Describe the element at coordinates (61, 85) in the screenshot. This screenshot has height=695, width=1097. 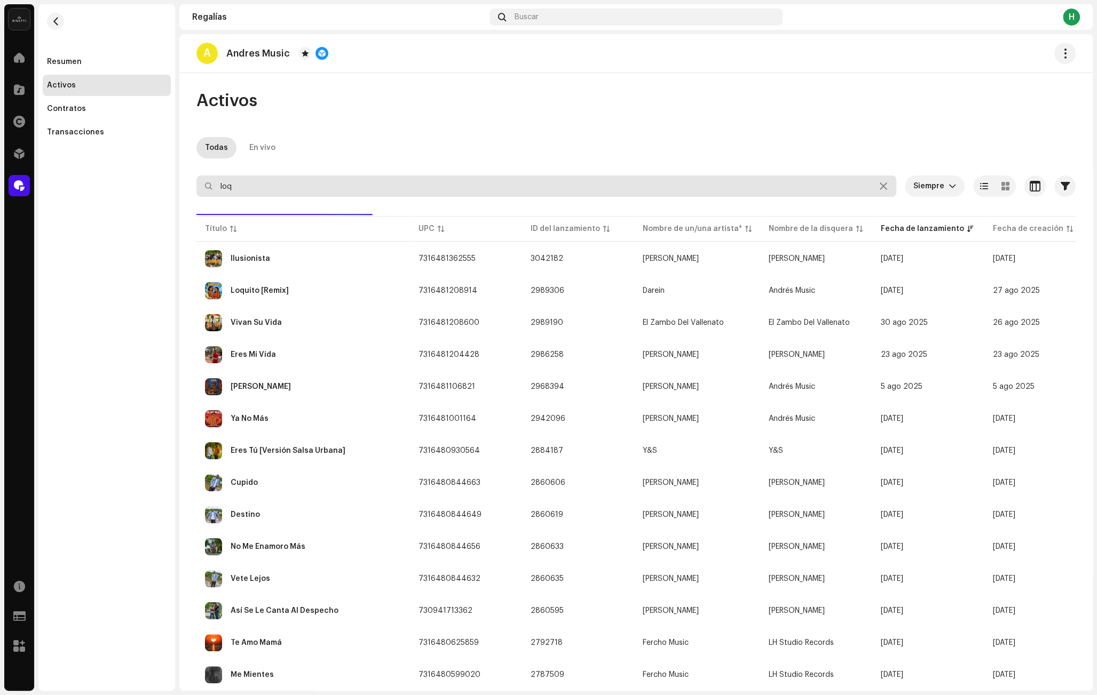
I see `div: Activos` at that location.